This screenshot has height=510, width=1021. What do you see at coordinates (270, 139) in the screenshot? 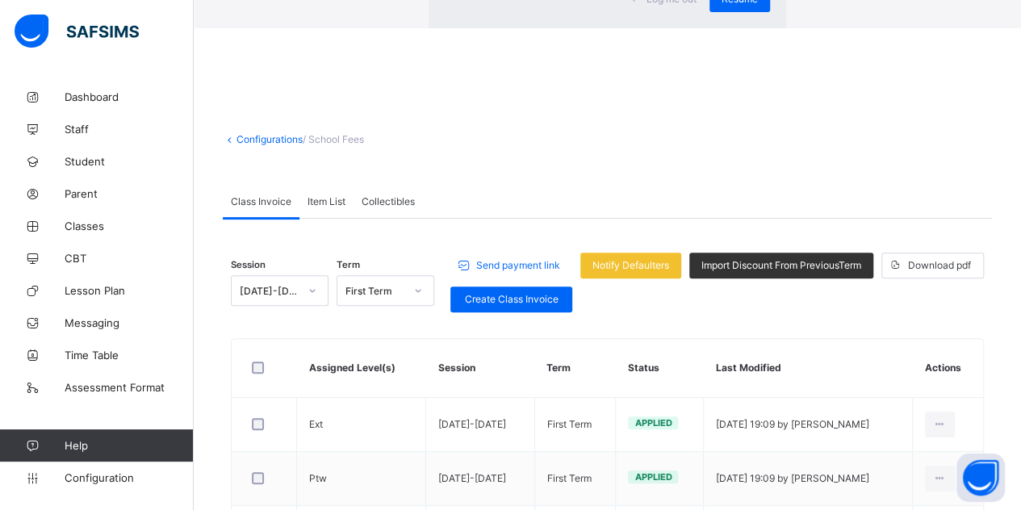
I see `a: Configurations` at bounding box center [270, 139].